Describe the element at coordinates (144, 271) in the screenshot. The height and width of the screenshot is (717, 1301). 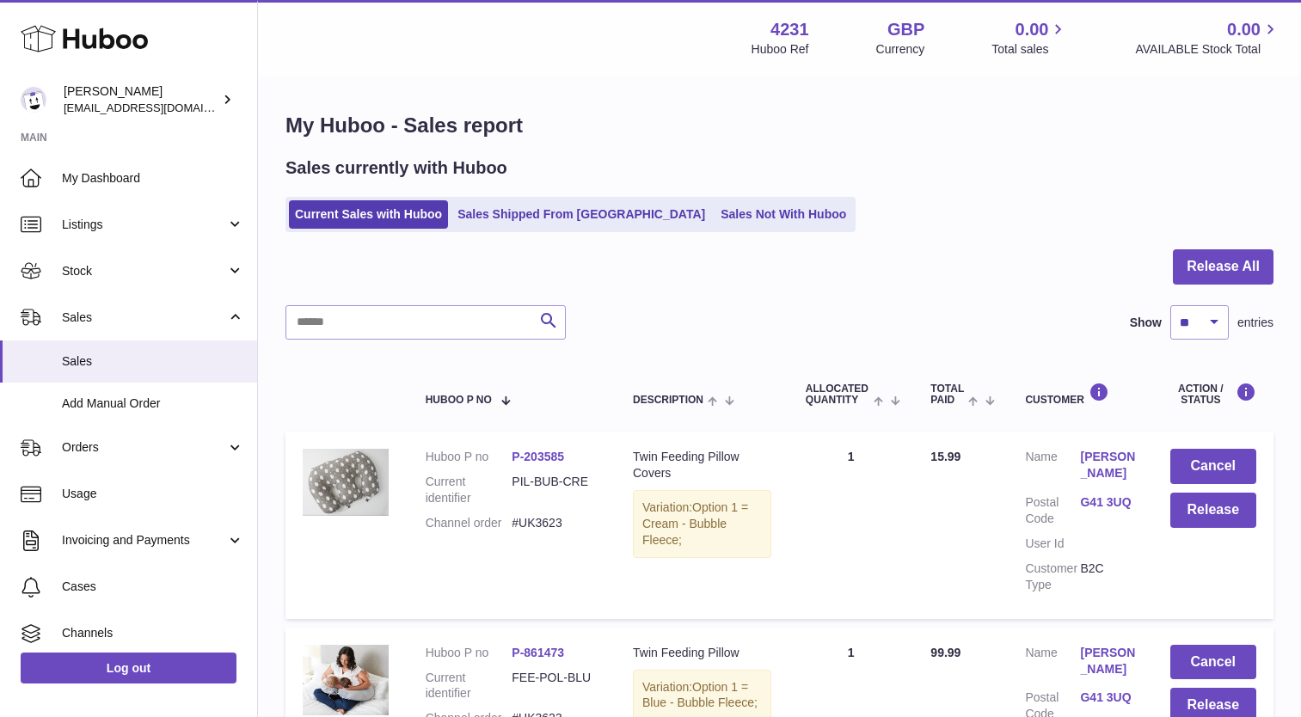
I see `span: Stock` at that location.